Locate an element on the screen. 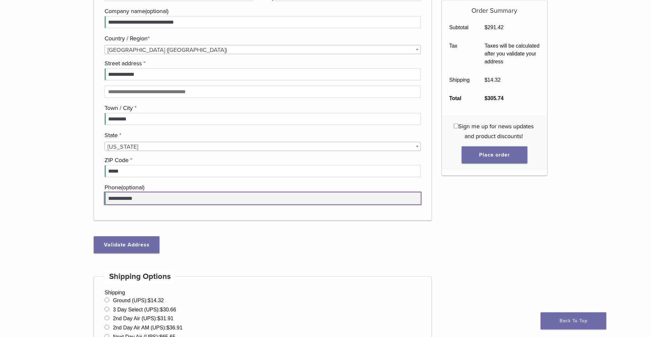 Image resolution: width=651 pixels, height=337 pixels. span: Ohio is located at coordinates (263, 147).